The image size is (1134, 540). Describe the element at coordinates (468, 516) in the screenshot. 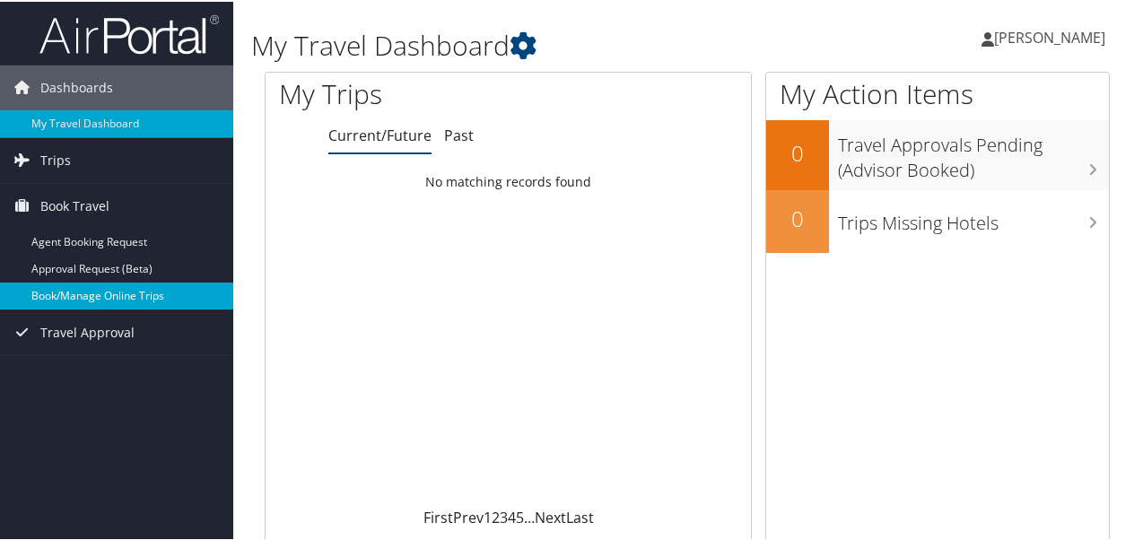

I see `a: Prev` at that location.